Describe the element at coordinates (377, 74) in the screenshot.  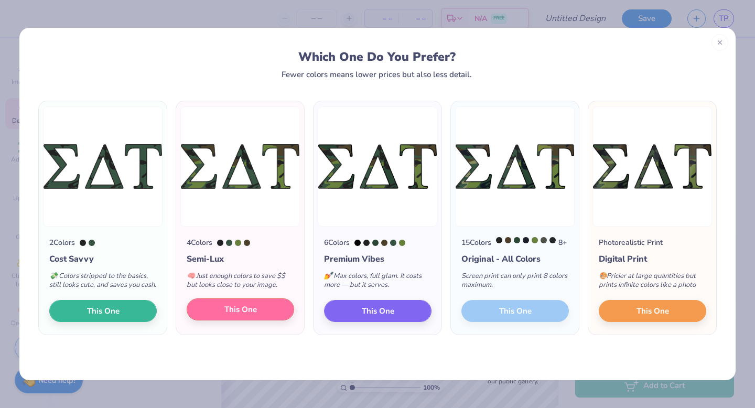
I see `div: Fewer colors means lower prices but also less detail.` at that location.